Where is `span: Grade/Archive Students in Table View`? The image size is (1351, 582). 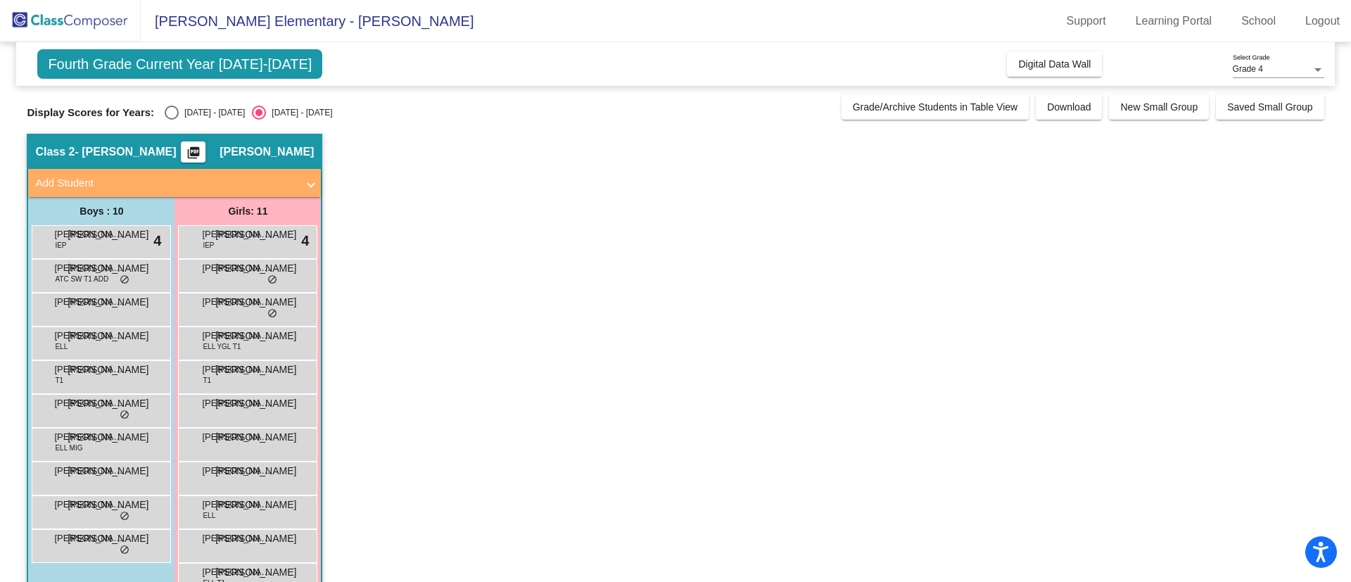
span: Grade/Archive Students in Table View is located at coordinates (935, 107).